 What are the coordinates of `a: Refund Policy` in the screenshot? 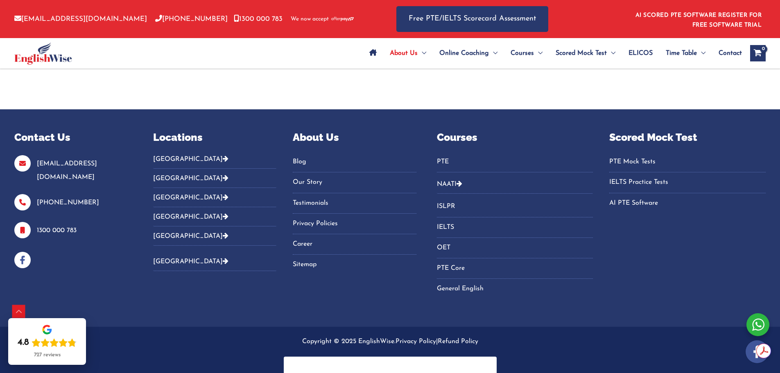 It's located at (458, 342).